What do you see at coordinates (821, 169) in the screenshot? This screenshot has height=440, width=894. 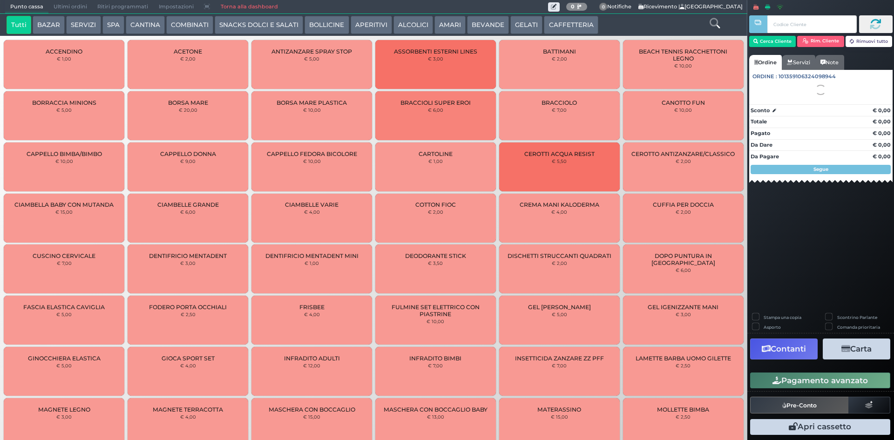 I see `strong: Segue` at bounding box center [821, 169].